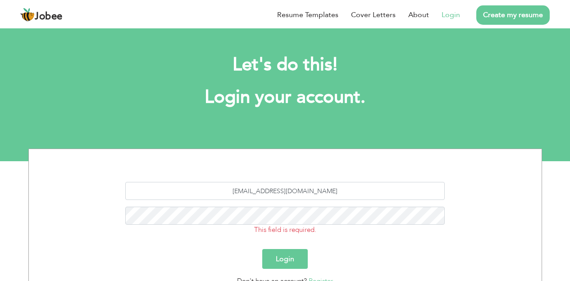 The image size is (570, 281). Describe the element at coordinates (27, 15) in the screenshot. I see `img: jobee.io` at that location.